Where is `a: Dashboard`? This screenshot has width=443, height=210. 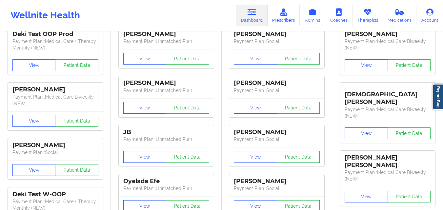
a: Dashboard is located at coordinates (252, 15).